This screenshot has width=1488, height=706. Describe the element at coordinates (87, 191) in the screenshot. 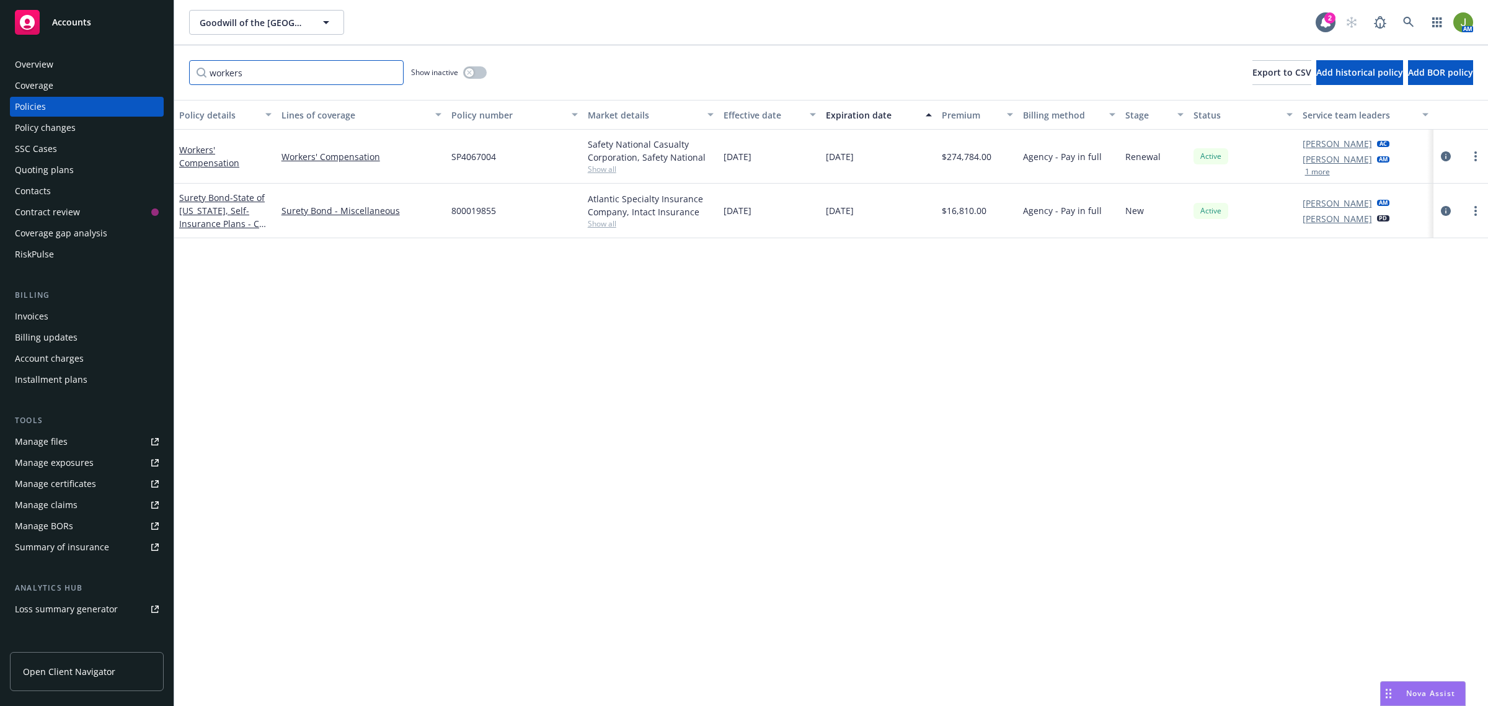

I see `a: Contacts` at that location.